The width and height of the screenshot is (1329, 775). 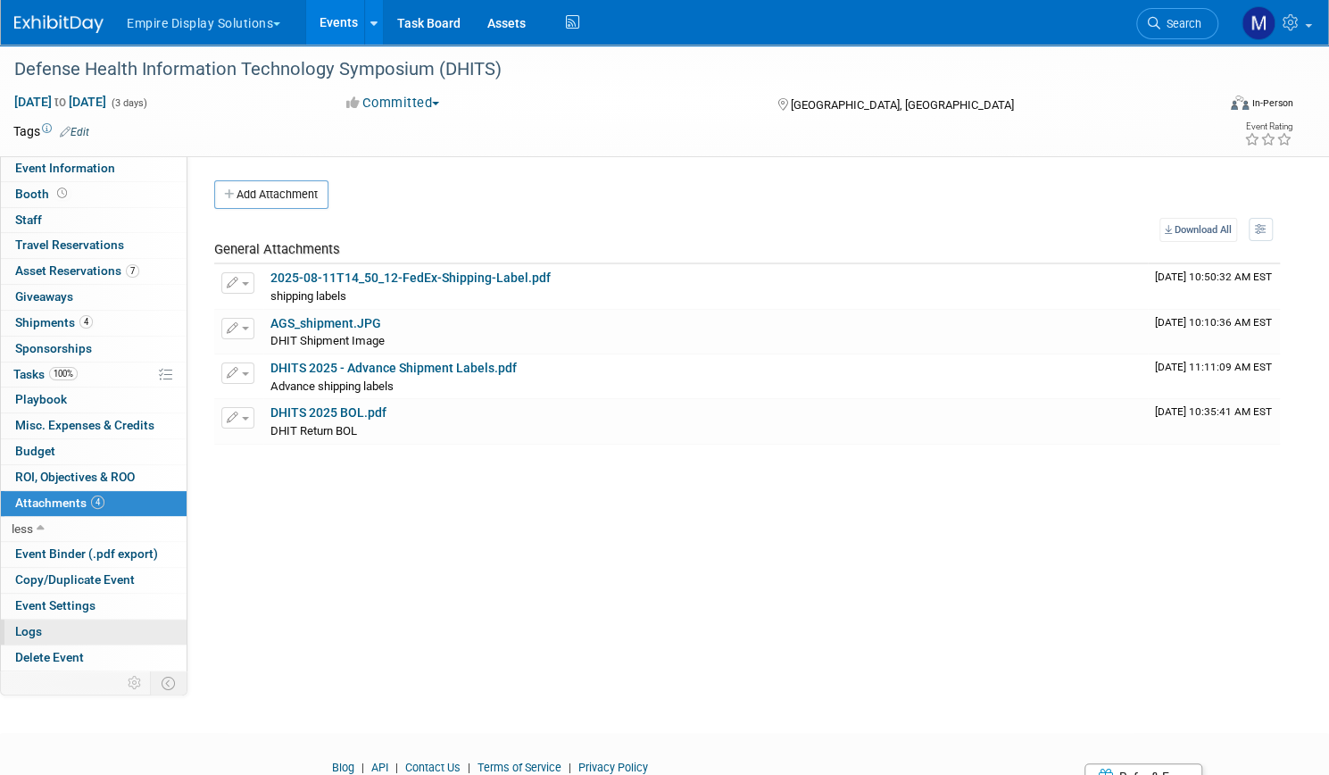 I want to click on a: Booth, so click(x=94, y=195).